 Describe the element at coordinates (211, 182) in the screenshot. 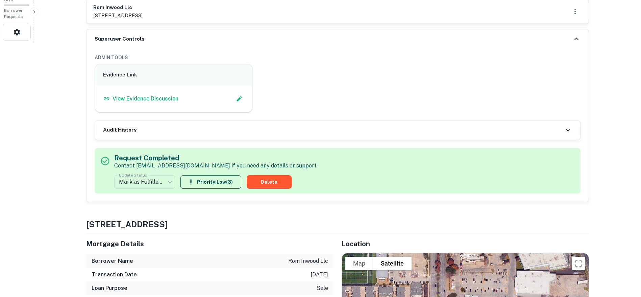

I see `button: Priority:Low(3)` at that location.